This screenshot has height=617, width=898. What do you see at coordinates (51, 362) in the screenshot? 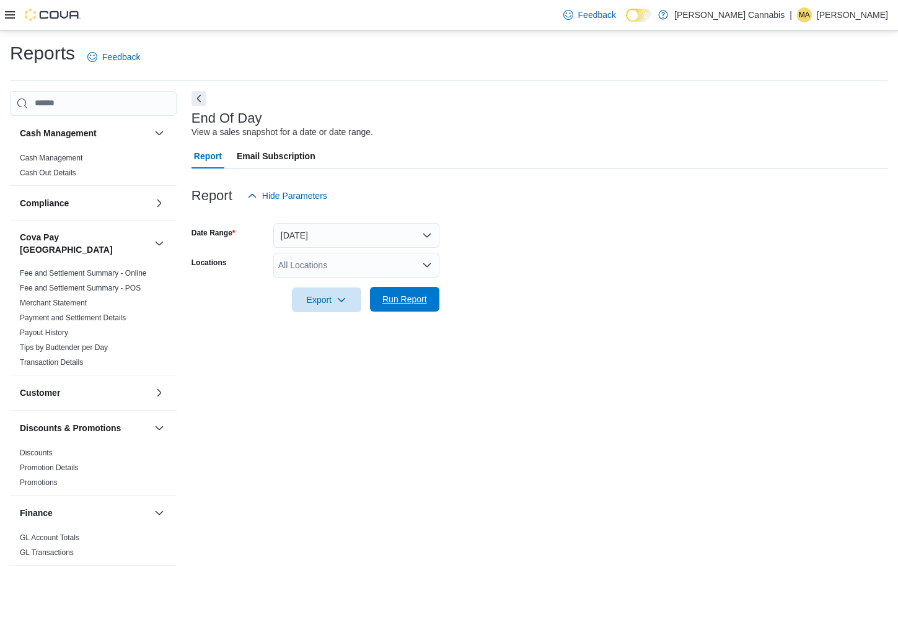
I see `a: Transaction Details` at bounding box center [51, 362].